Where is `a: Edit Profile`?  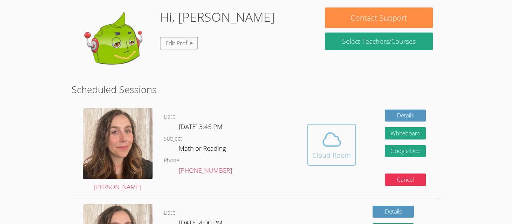
a: Edit Profile is located at coordinates (179, 43).